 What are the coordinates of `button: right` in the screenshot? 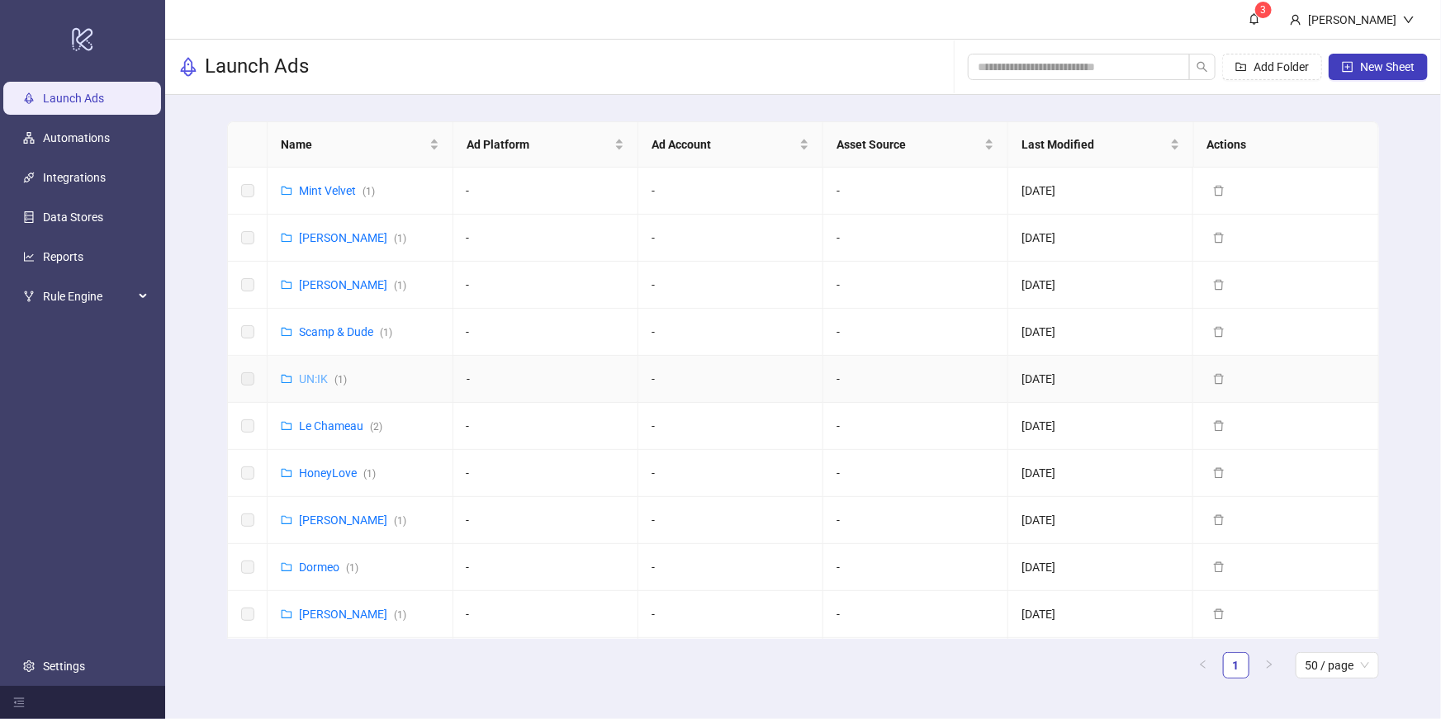 It's located at (1269, 665).